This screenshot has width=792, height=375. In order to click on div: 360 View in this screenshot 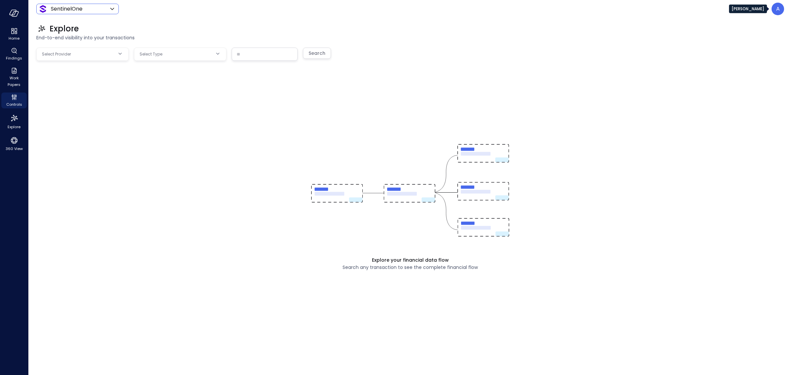, I will do `click(14, 144)`.